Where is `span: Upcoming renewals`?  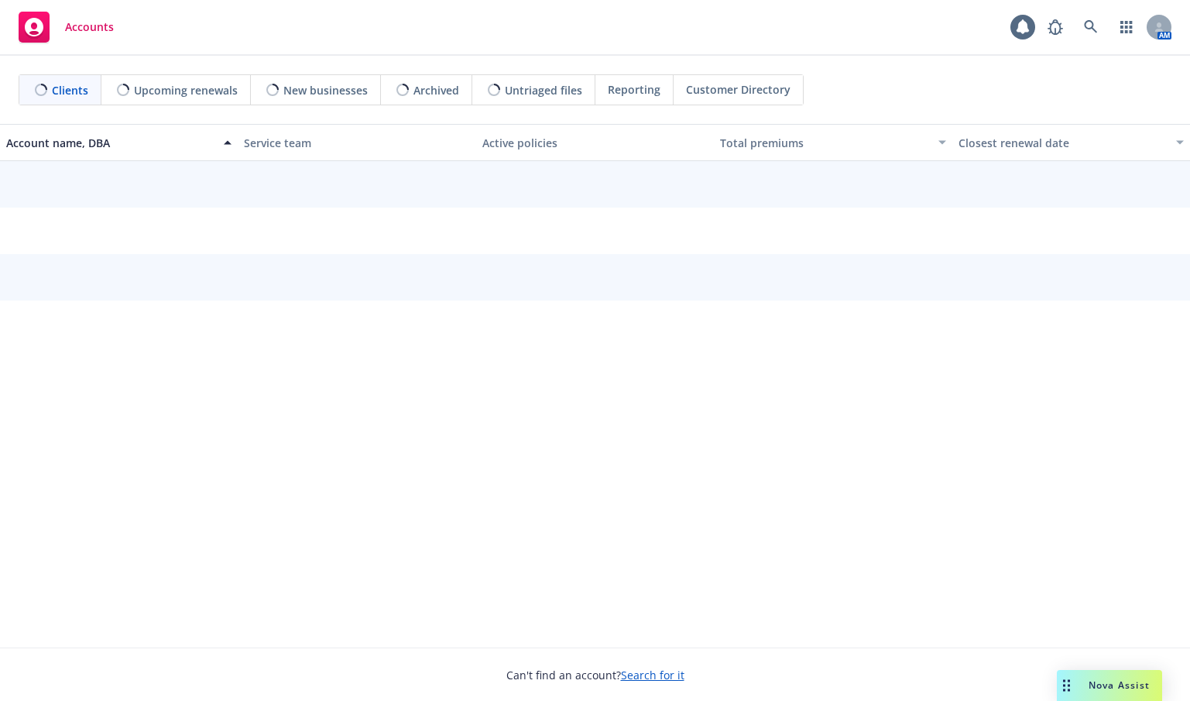
span: Upcoming renewals is located at coordinates (186, 90).